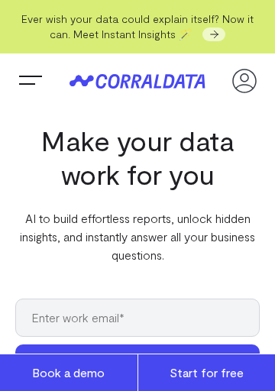  I want to click on button: Start for free, so click(137, 363).